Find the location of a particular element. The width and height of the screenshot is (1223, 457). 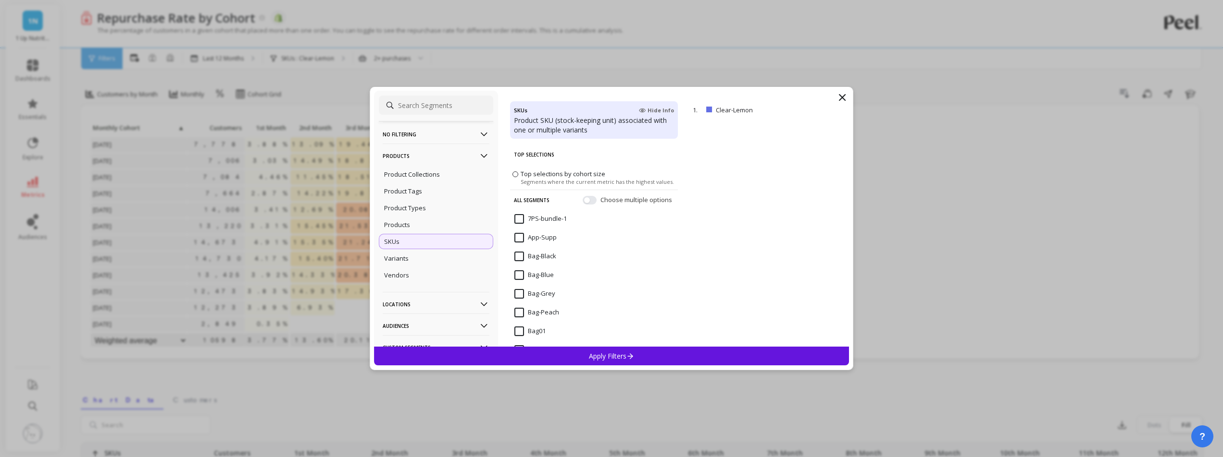

p: 1. is located at coordinates (697, 110).